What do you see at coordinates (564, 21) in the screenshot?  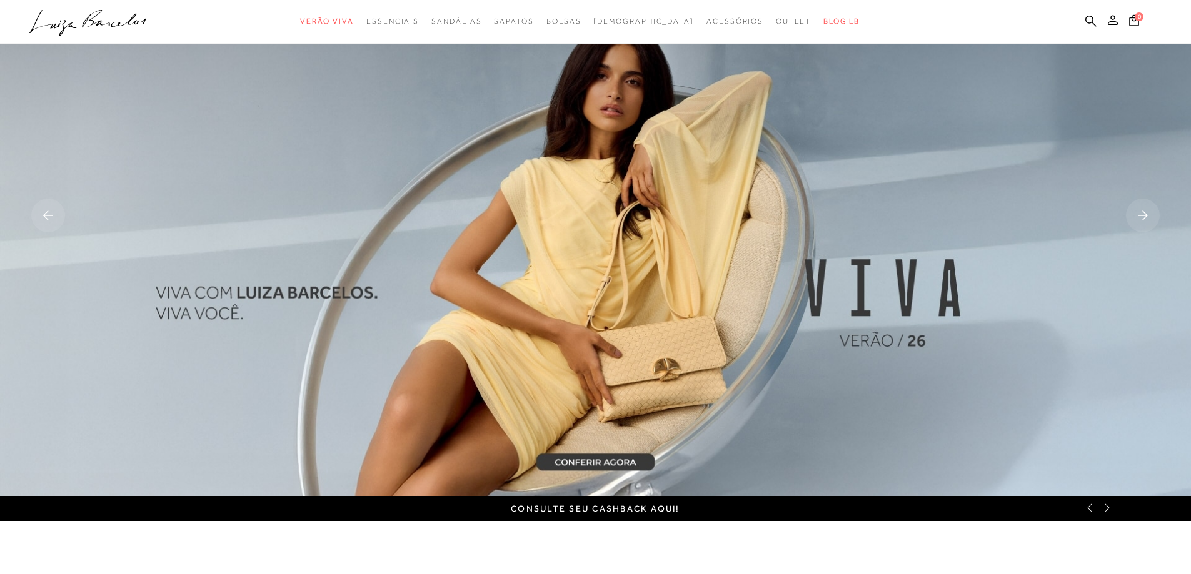 I see `span: Bolsas` at bounding box center [564, 21].